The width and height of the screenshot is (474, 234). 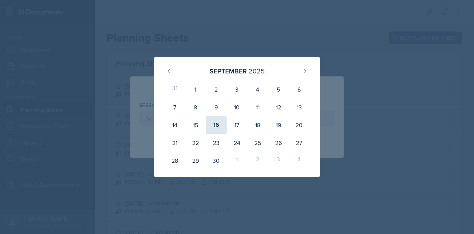 I want to click on div: 15, so click(x=196, y=125).